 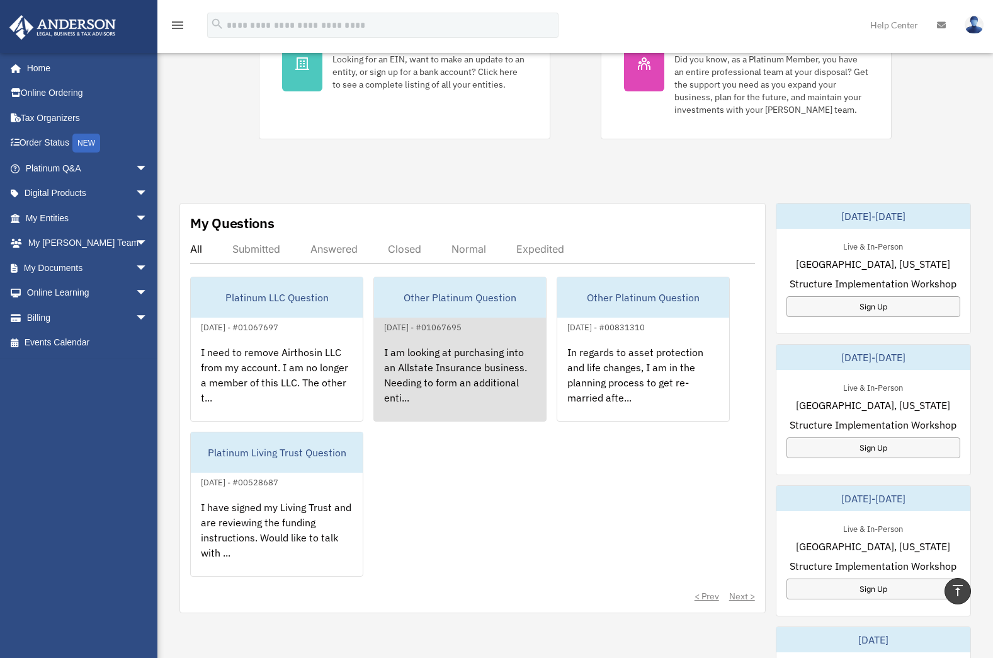 What do you see at coordinates (958, 591) in the screenshot?
I see `a: vertical_align_top` at bounding box center [958, 591].